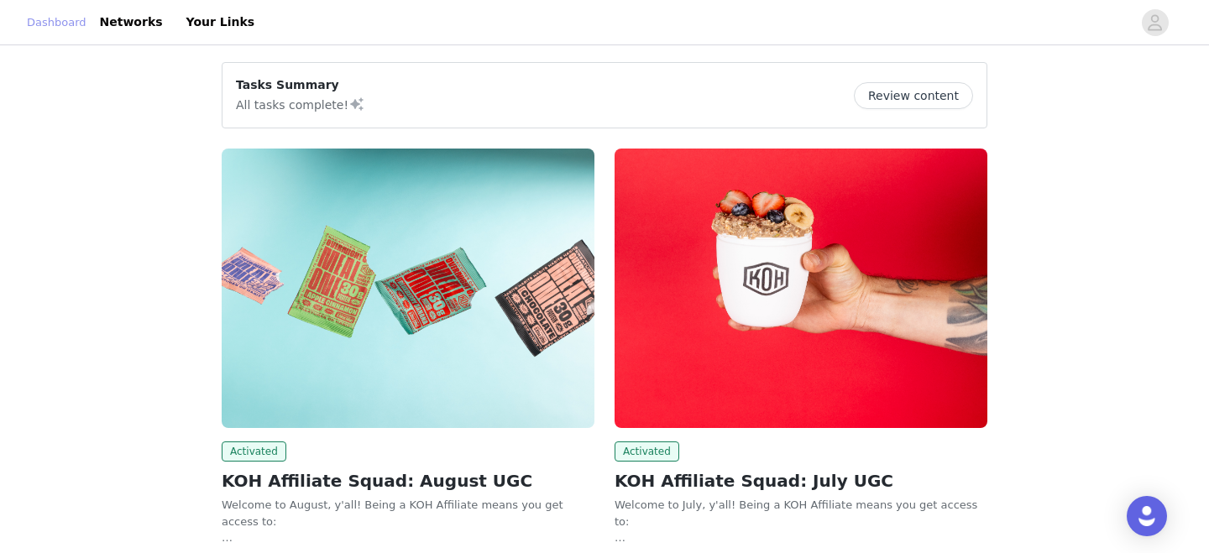 This screenshot has height=553, width=1209. What do you see at coordinates (408, 481) in the screenshot?
I see `h2: KOH Affiliate Squad: August UGC` at bounding box center [408, 481].